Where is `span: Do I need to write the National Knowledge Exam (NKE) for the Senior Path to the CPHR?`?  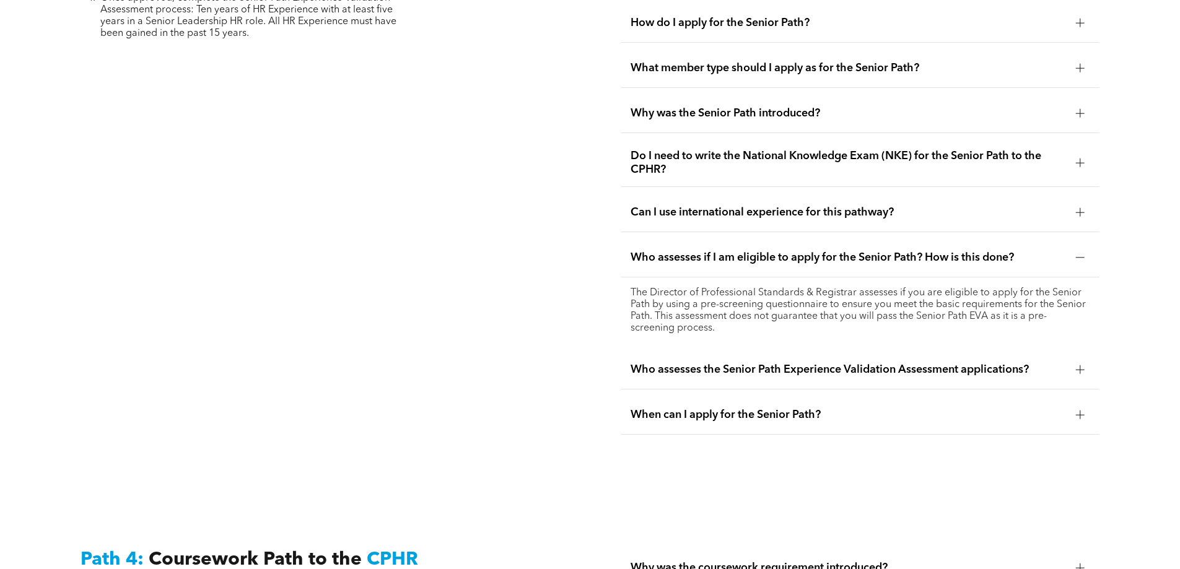 span: Do I need to write the National Knowledge Exam (NKE) for the Senior Path to the CPHR? is located at coordinates (848, 163).